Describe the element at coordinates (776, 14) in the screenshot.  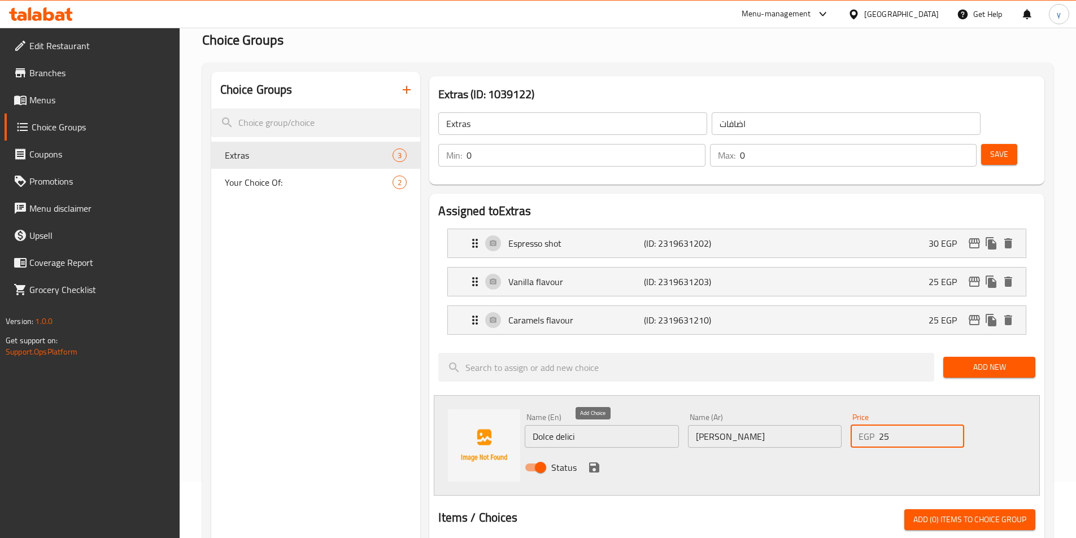
I see `div: Menu-management` at that location.